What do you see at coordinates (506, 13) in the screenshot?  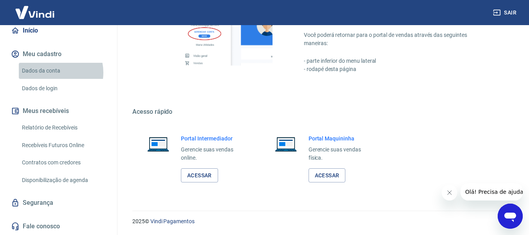 I see `button: Sair` at bounding box center [506, 13].